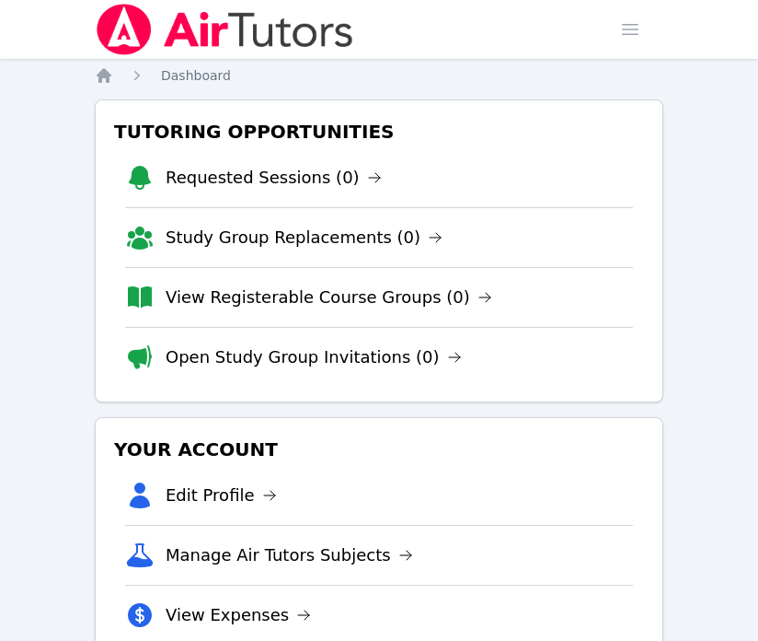 Image resolution: width=758 pixels, height=641 pixels. What do you see at coordinates (329, 297) in the screenshot?
I see `a: View Registerable Course Groups (0)` at bounding box center [329, 297].